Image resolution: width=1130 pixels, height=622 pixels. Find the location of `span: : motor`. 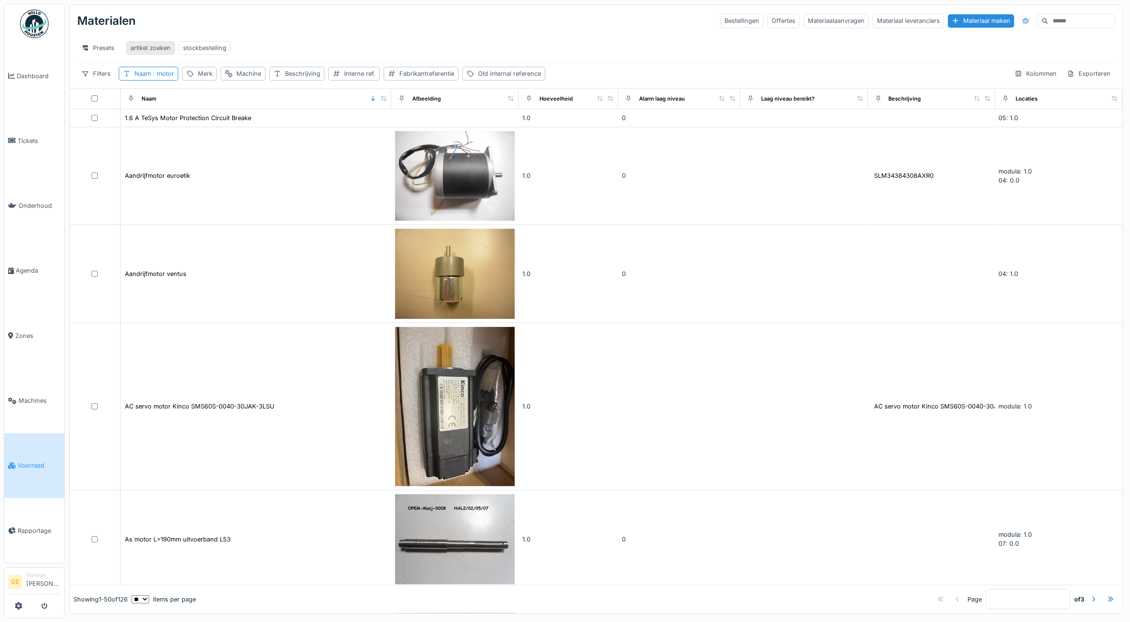

span: : motor is located at coordinates (163, 73).